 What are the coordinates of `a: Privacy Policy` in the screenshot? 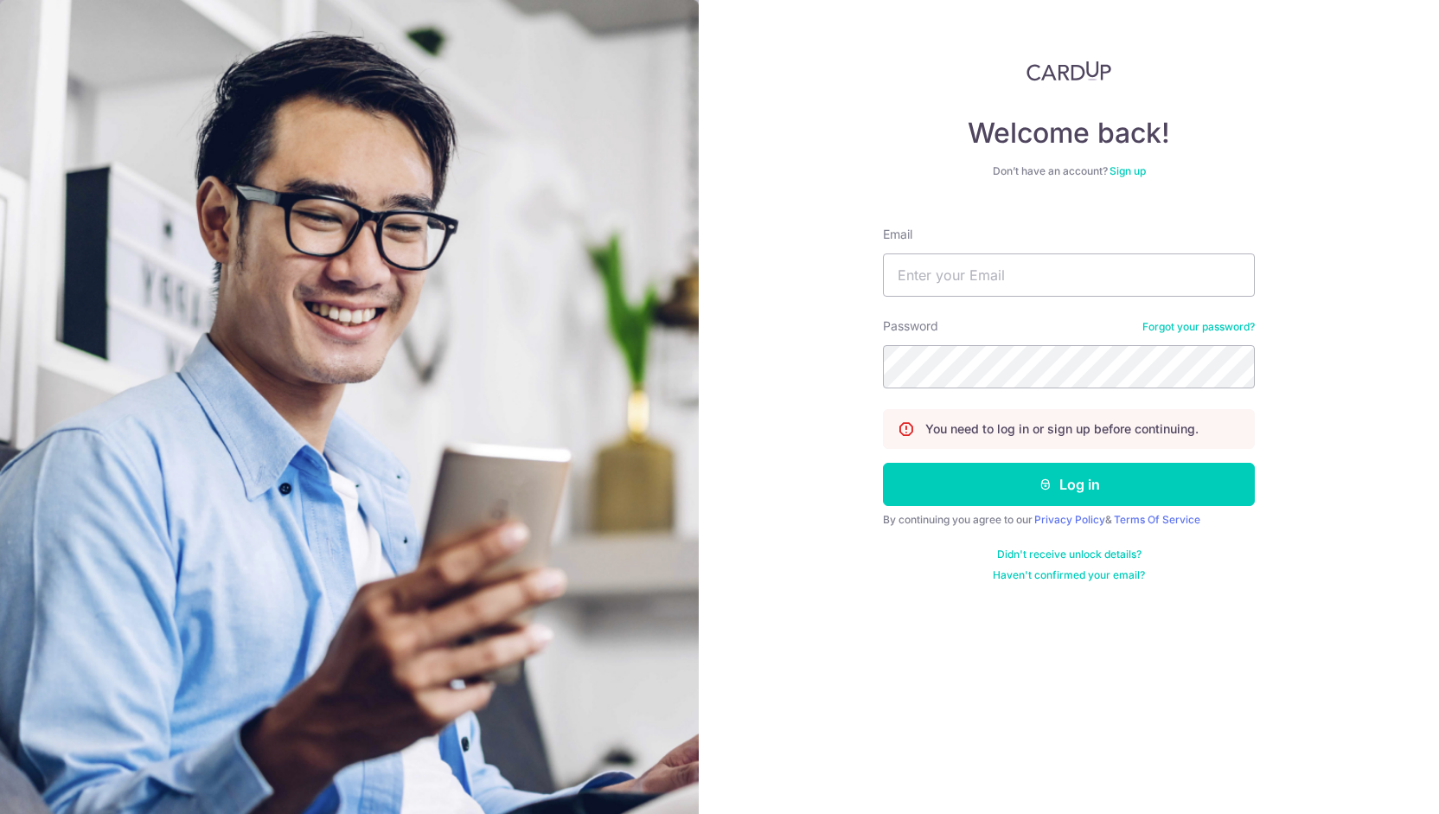 It's located at (1070, 519).